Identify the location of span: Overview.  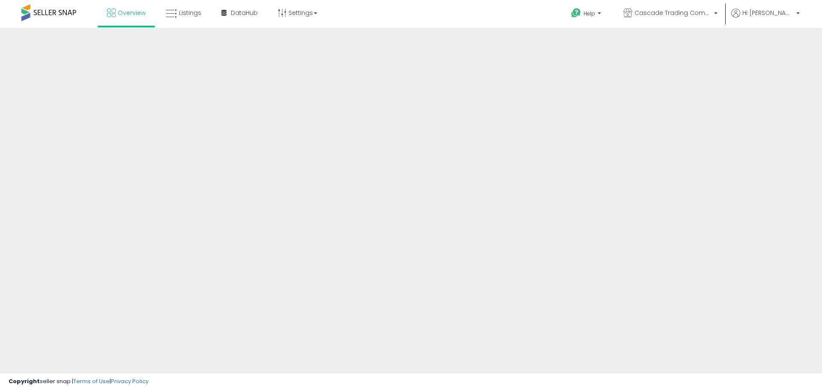
(131, 13).